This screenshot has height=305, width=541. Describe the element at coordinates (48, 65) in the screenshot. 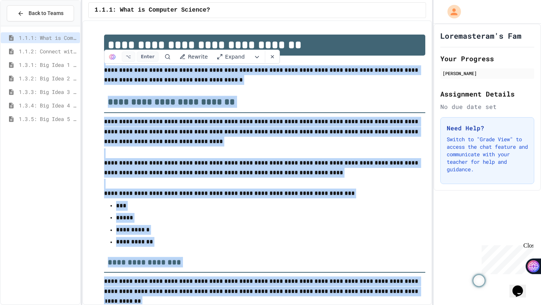

I see `span: 1.3.1: Big Idea 1 - Creative Development` at that location.